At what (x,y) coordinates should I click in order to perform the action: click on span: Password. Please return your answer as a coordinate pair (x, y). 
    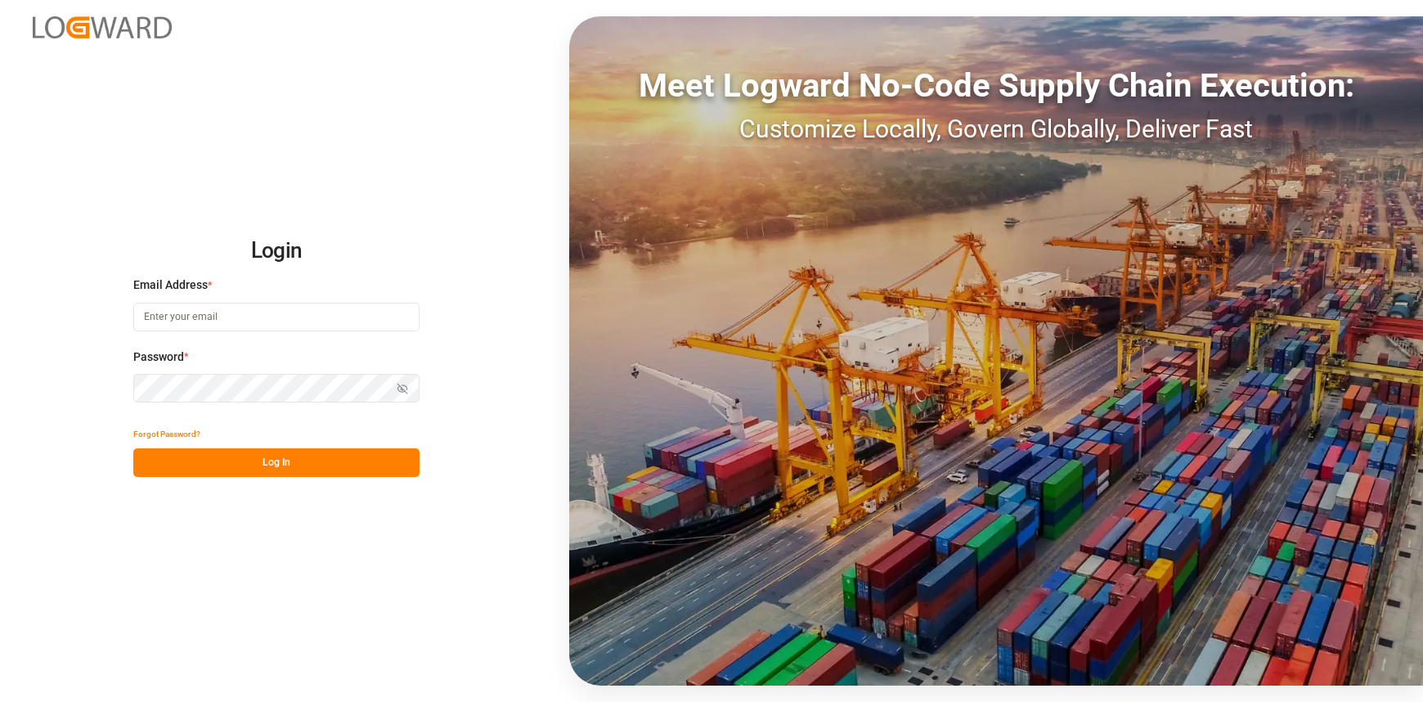
    Looking at the image, I should click on (159, 357).